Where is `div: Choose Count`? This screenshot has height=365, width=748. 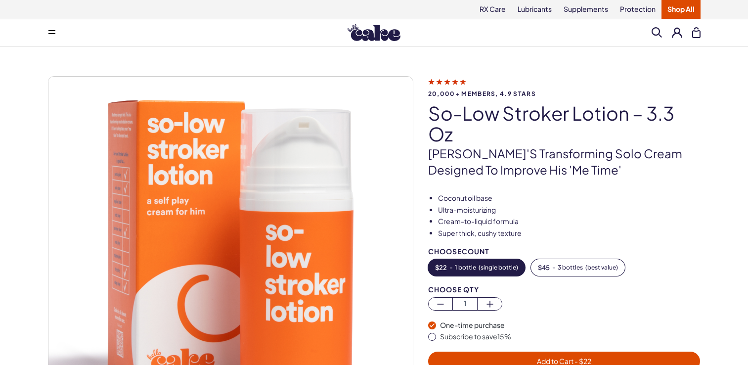
div: Choose Count is located at coordinates (564, 251).